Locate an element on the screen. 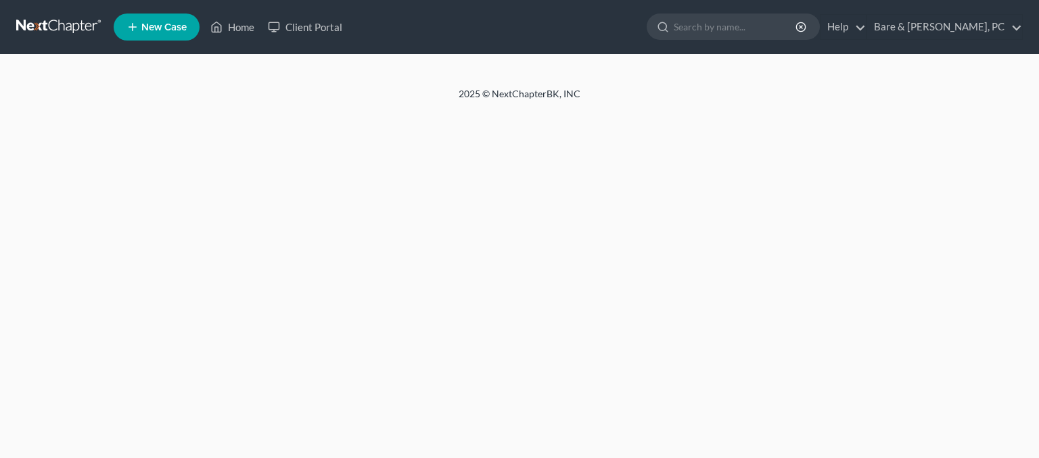 The image size is (1039, 458). div: 2025 © NextChapterBK, INC is located at coordinates (519, 99).